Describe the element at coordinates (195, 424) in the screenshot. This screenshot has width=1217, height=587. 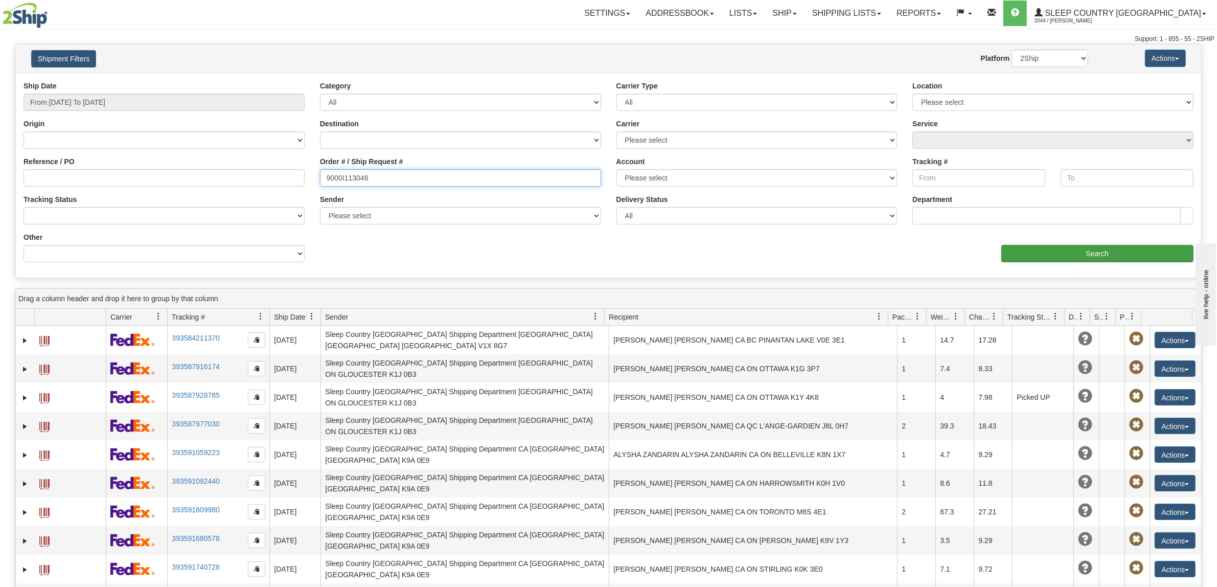
I see `a: 393587977030` at that location.